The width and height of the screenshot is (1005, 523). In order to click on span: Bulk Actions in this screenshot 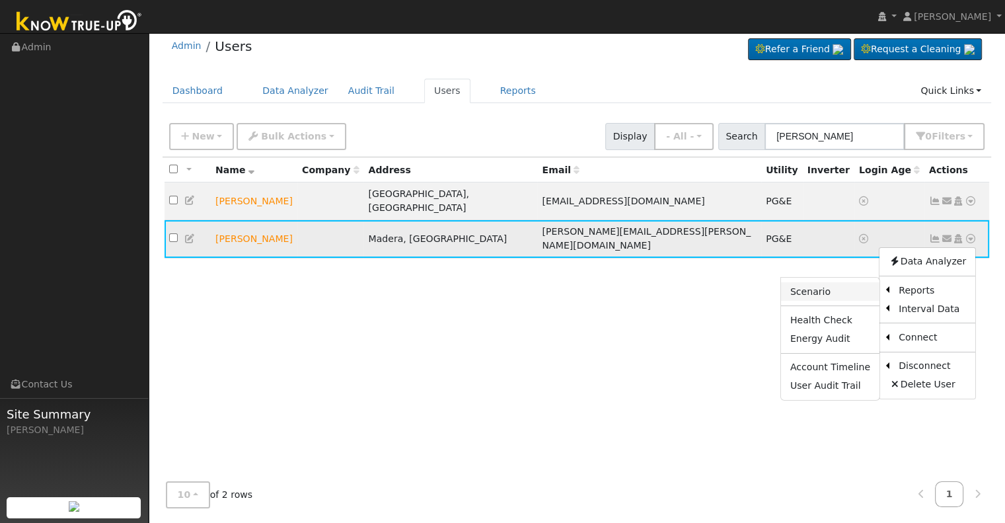, I will do `click(293, 136)`.